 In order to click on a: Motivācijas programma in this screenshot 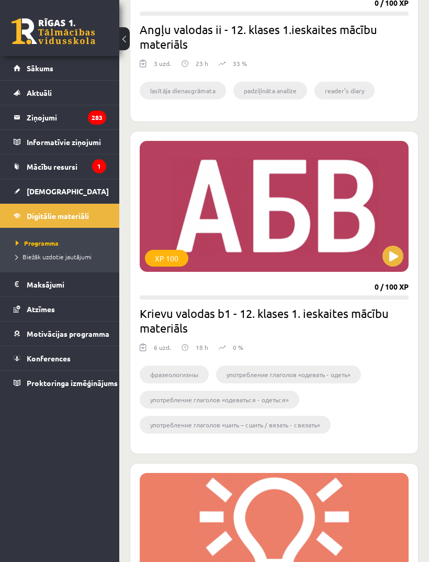, I will do `click(60, 334)`.